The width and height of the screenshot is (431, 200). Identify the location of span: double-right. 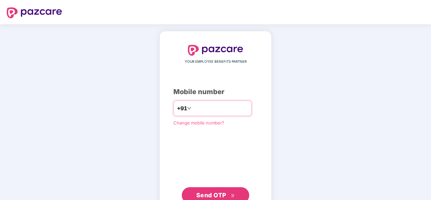
(233, 196).